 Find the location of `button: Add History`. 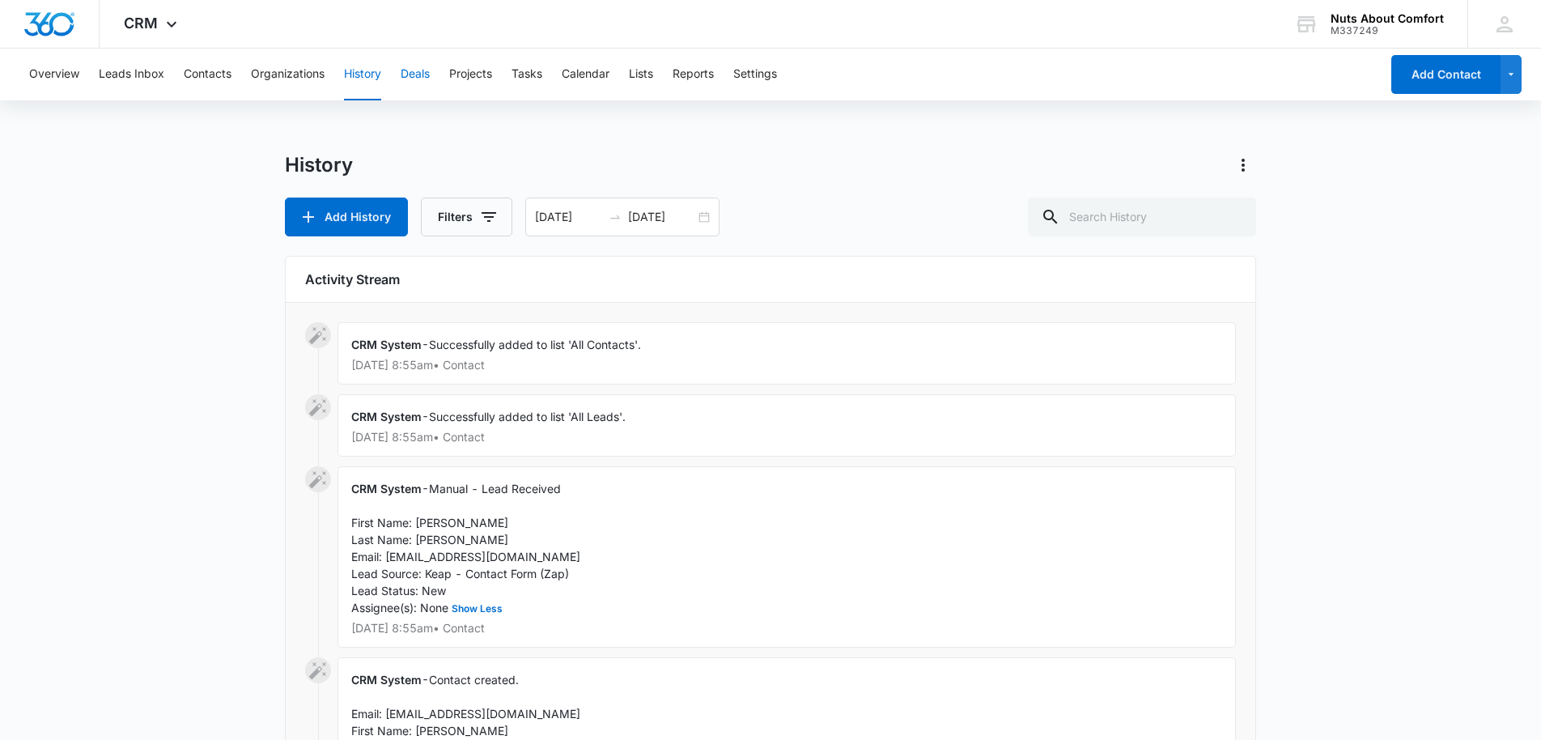

button: Add History is located at coordinates (346, 217).